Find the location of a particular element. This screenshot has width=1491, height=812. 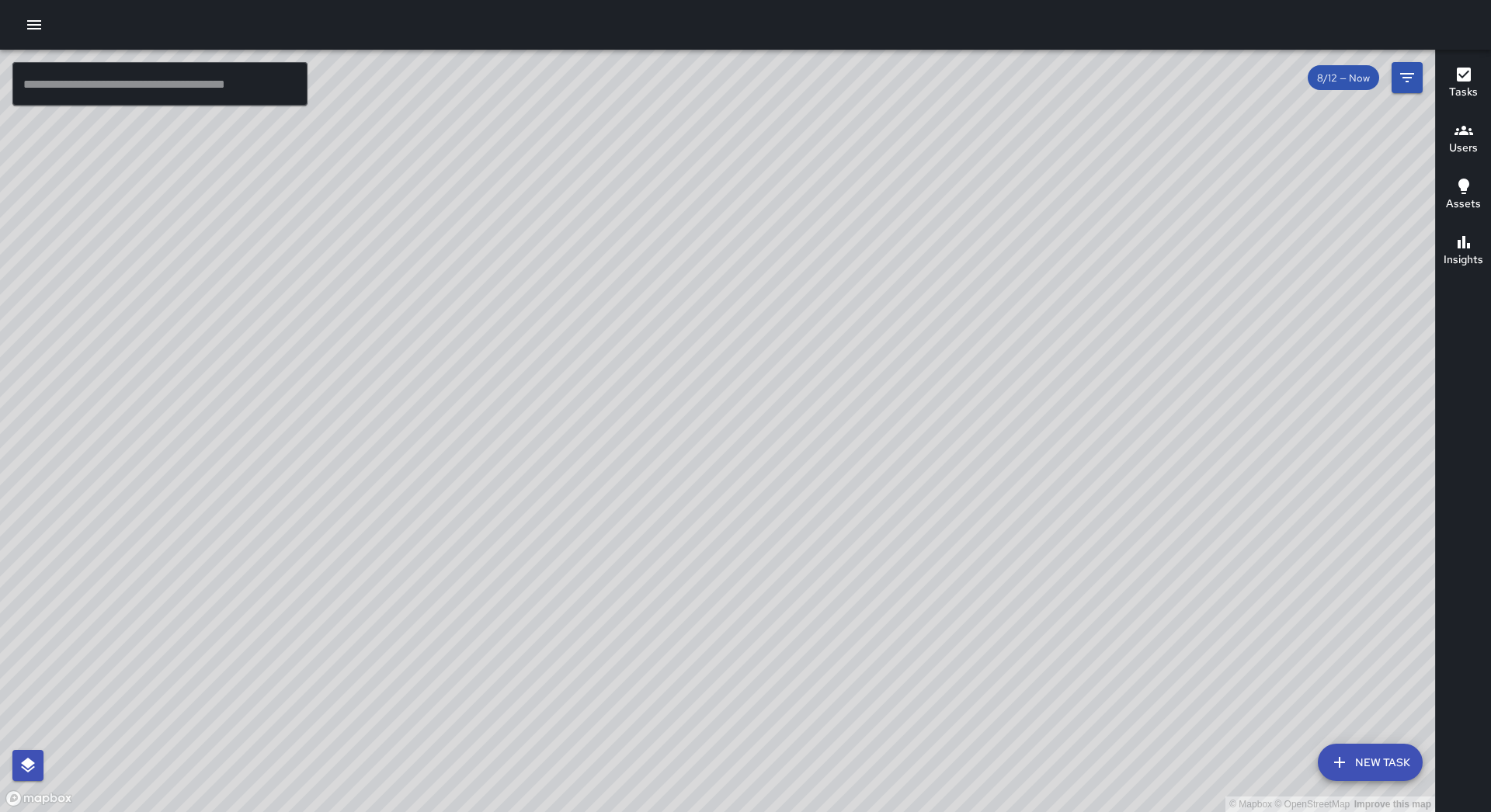

button: Filters is located at coordinates (1407, 78).